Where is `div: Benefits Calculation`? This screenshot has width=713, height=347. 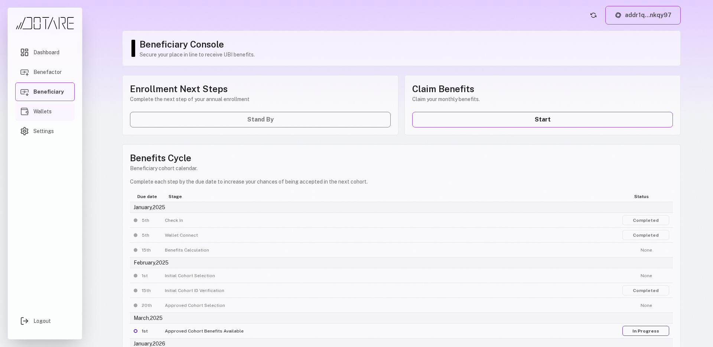
div: Benefits Calculation is located at coordinates (390, 250).